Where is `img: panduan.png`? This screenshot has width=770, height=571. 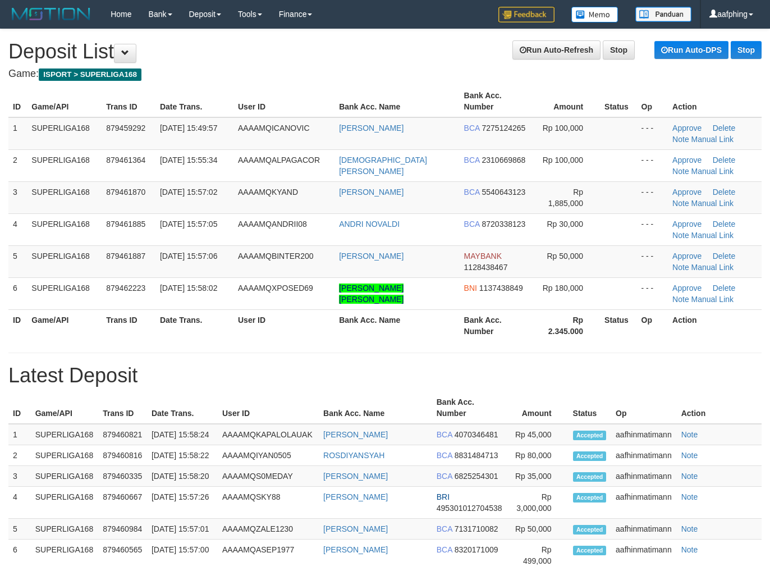
img: panduan.png is located at coordinates (663, 14).